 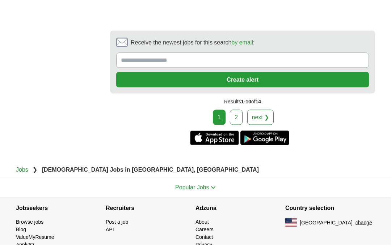 What do you see at coordinates (202, 222) in the screenshot?
I see `a: About` at bounding box center [202, 222].